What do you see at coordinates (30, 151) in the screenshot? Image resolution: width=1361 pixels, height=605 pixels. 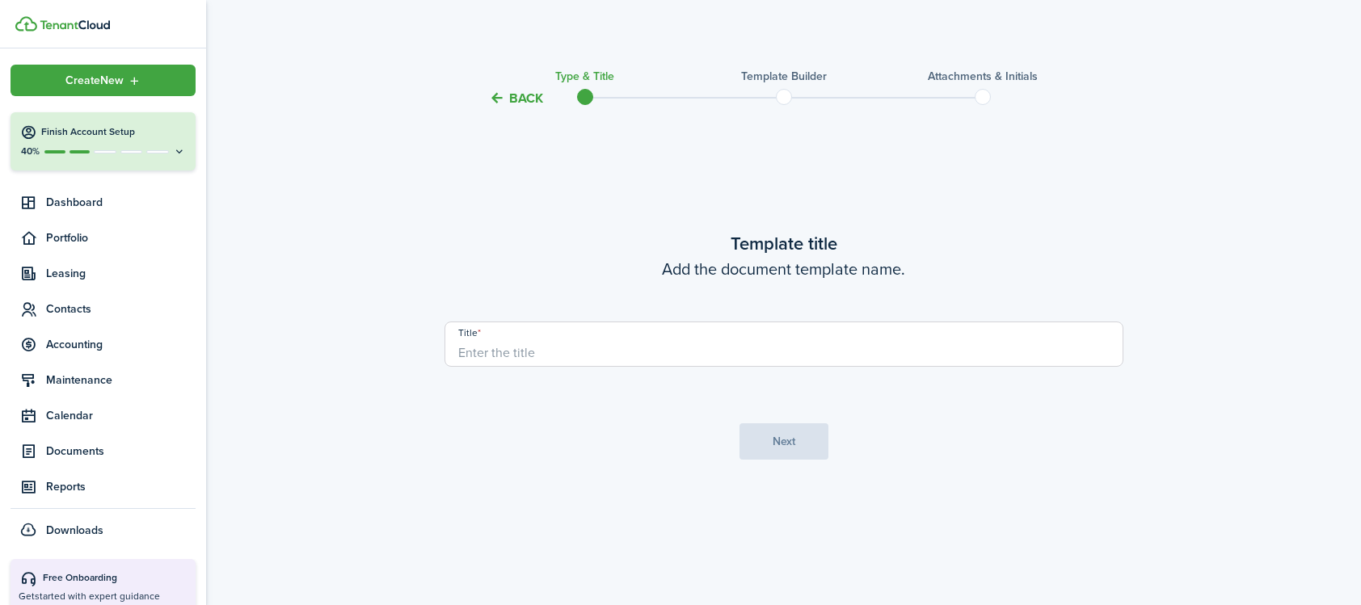 I see `p: 40%` at bounding box center [30, 151].